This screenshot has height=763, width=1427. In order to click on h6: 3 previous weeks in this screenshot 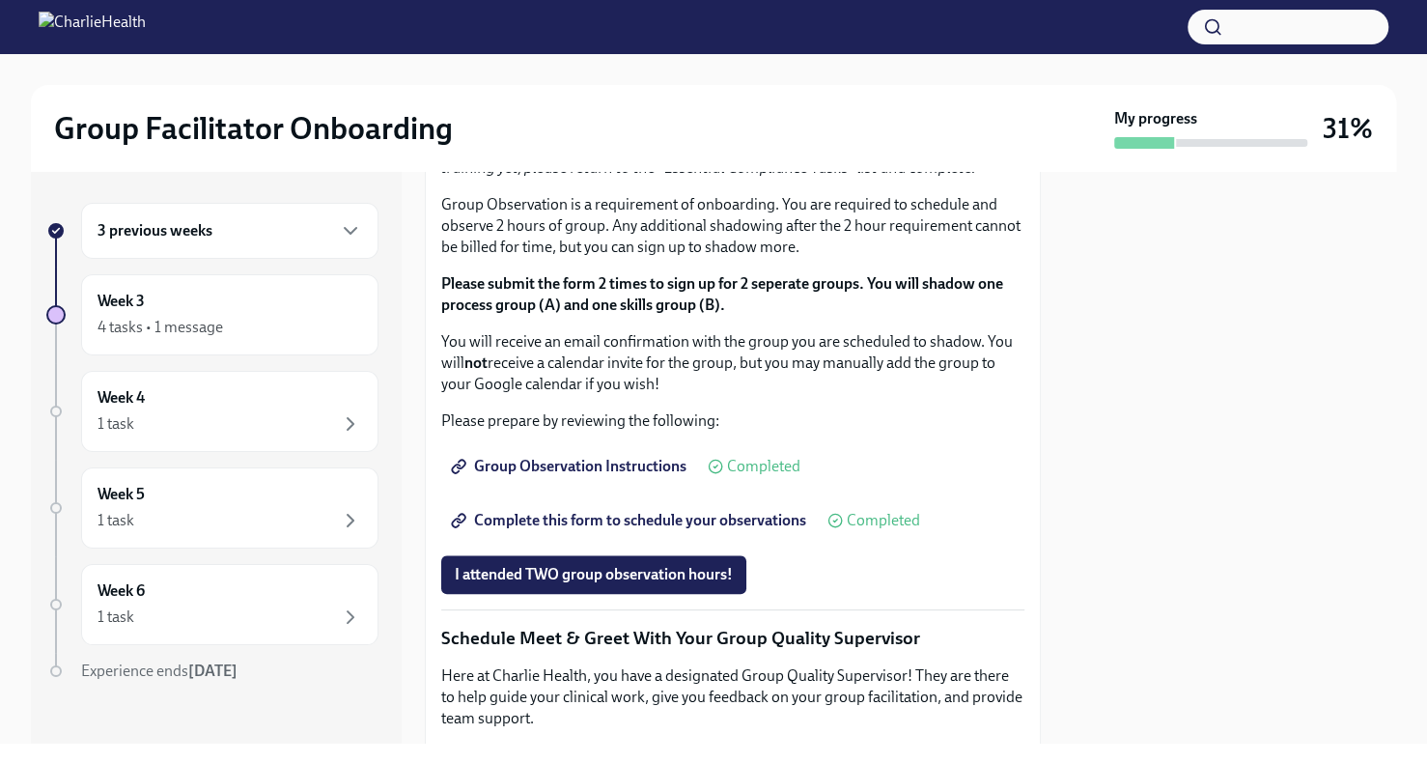, I will do `click(154, 231)`.